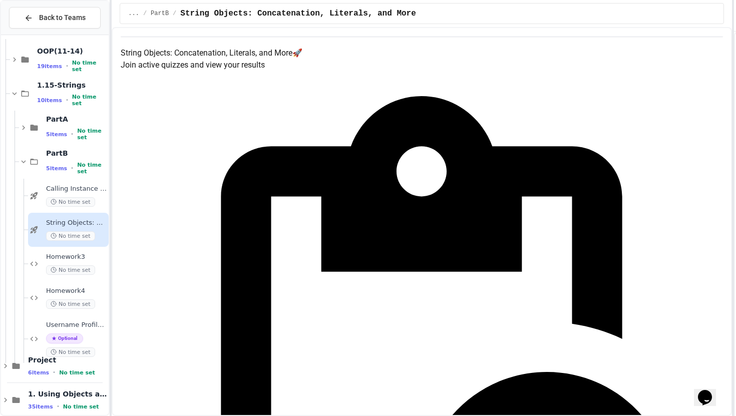 Image resolution: width=736 pixels, height=416 pixels. Describe the element at coordinates (76, 291) in the screenshot. I see `span: Homework4` at that location.